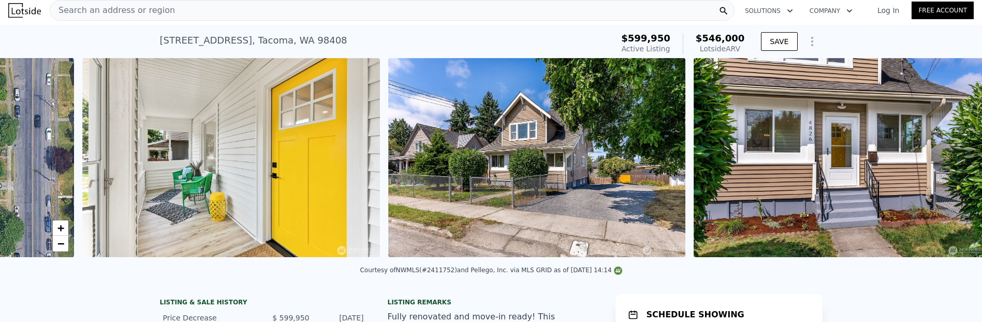  I want to click on a: Log In, so click(889, 10).